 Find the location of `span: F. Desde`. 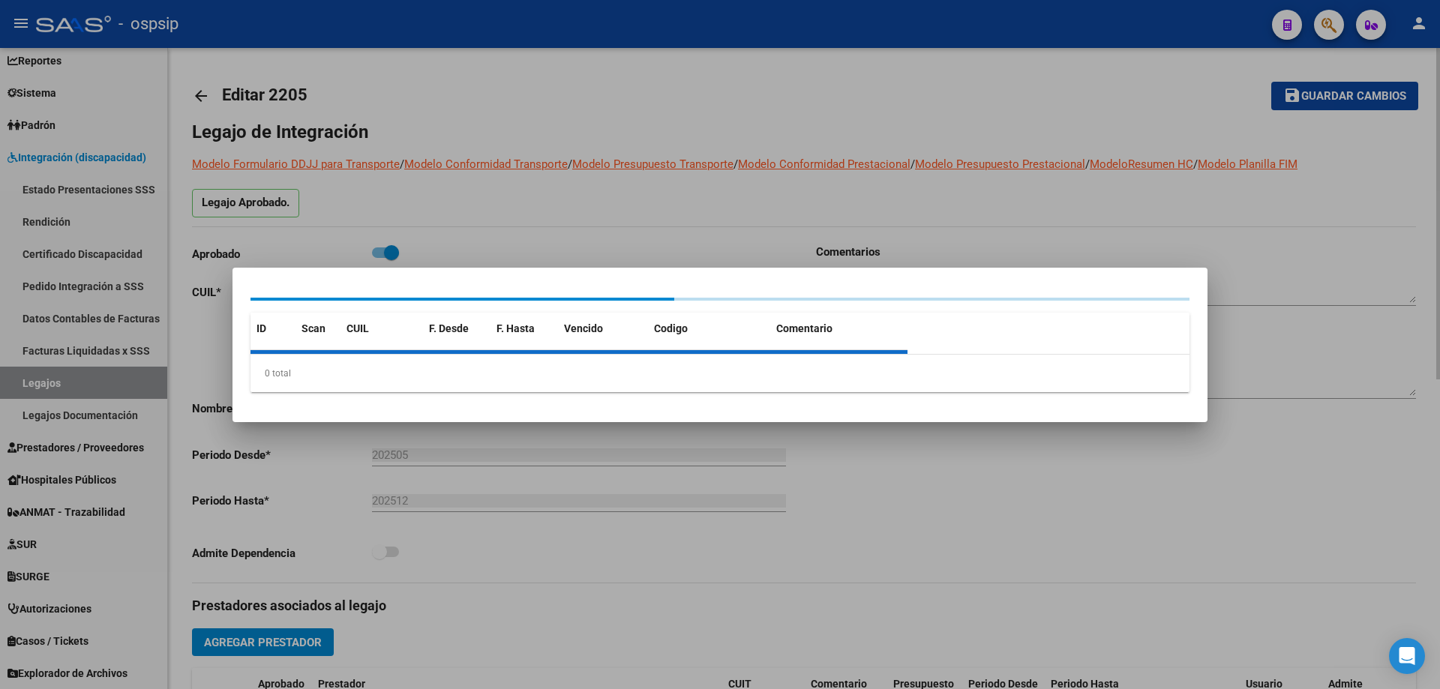

span: F. Desde is located at coordinates (448, 328).